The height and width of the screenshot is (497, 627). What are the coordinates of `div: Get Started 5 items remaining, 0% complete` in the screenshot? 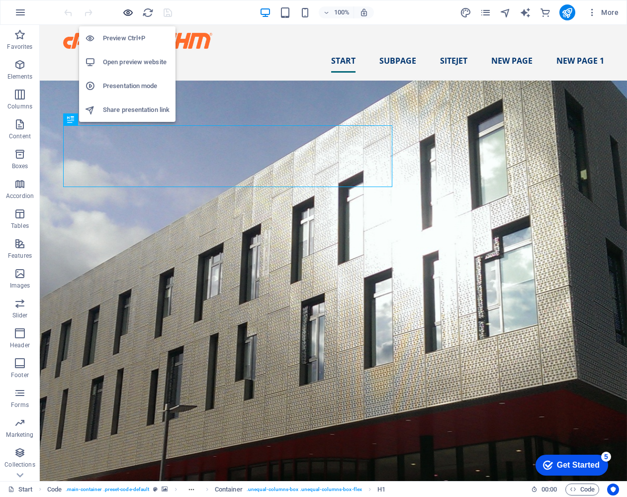 It's located at (44, 15).